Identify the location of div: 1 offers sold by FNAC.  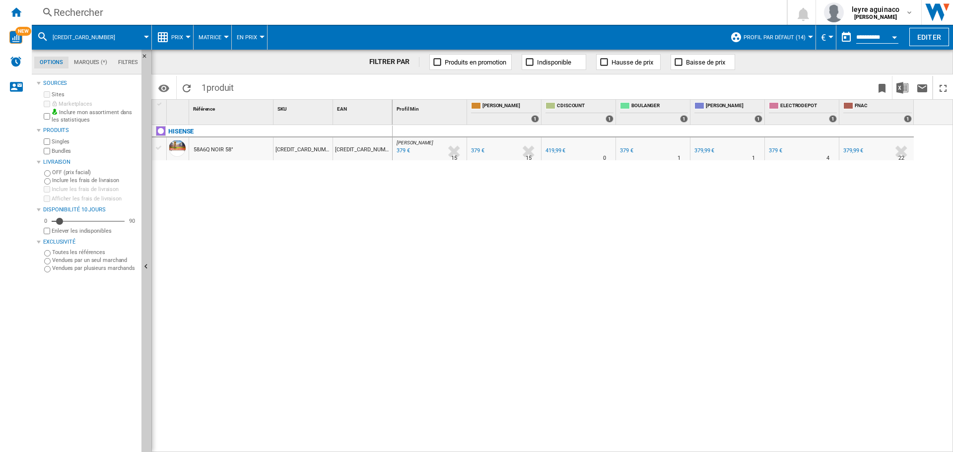
(908, 119).